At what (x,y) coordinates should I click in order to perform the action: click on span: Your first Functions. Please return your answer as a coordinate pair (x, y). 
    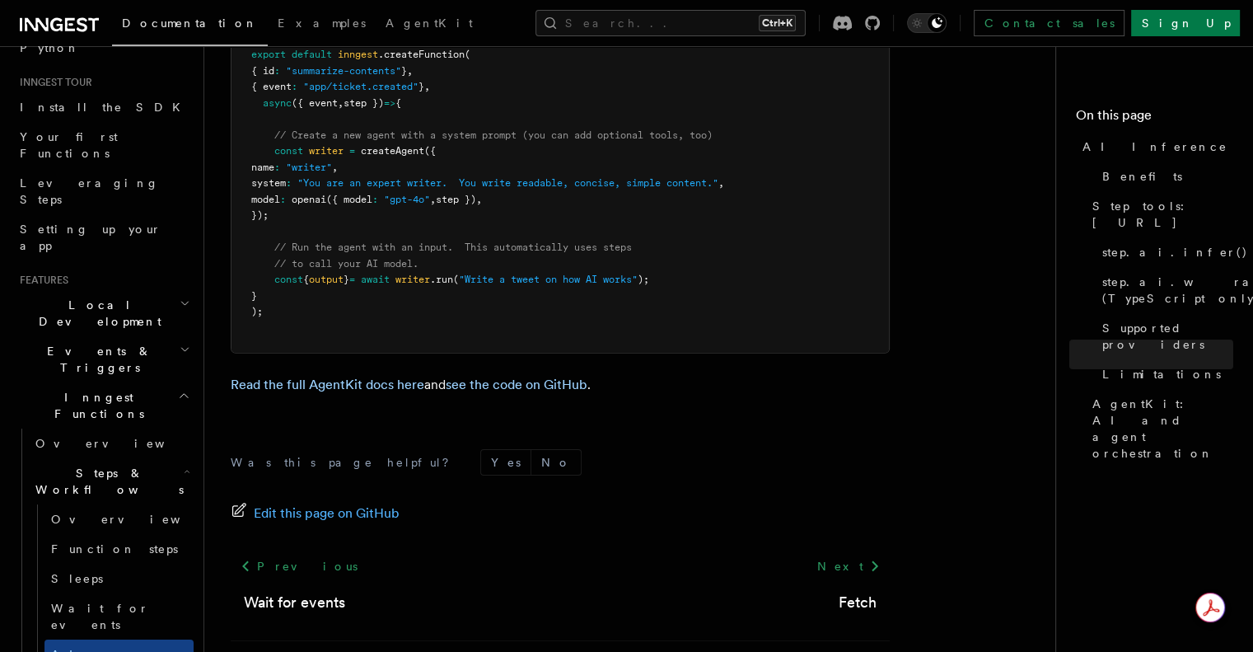
    Looking at the image, I should click on (68, 145).